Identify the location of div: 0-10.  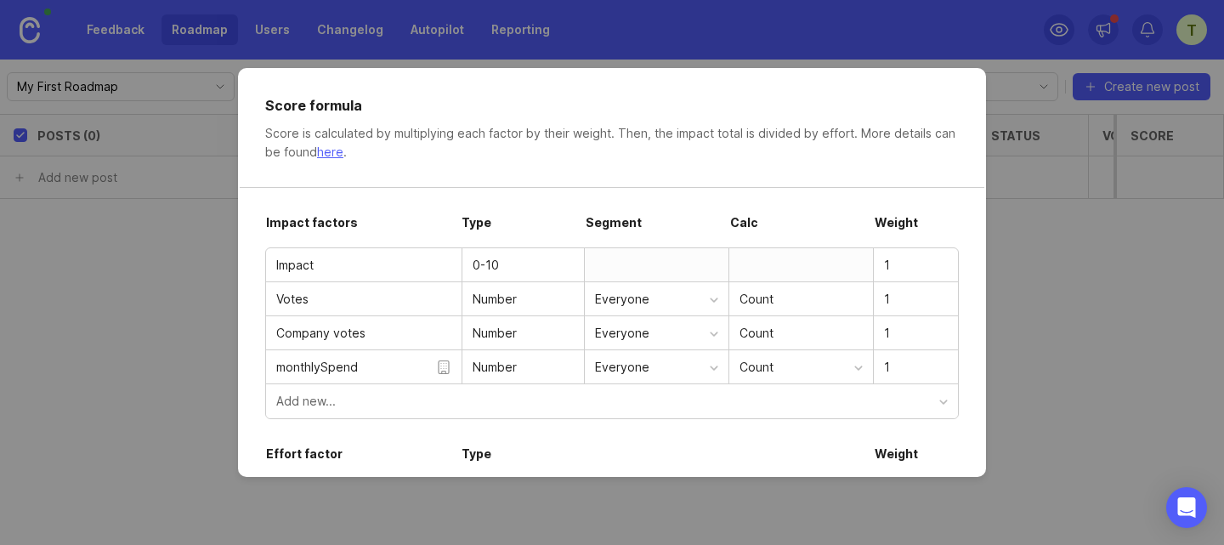
(523, 265).